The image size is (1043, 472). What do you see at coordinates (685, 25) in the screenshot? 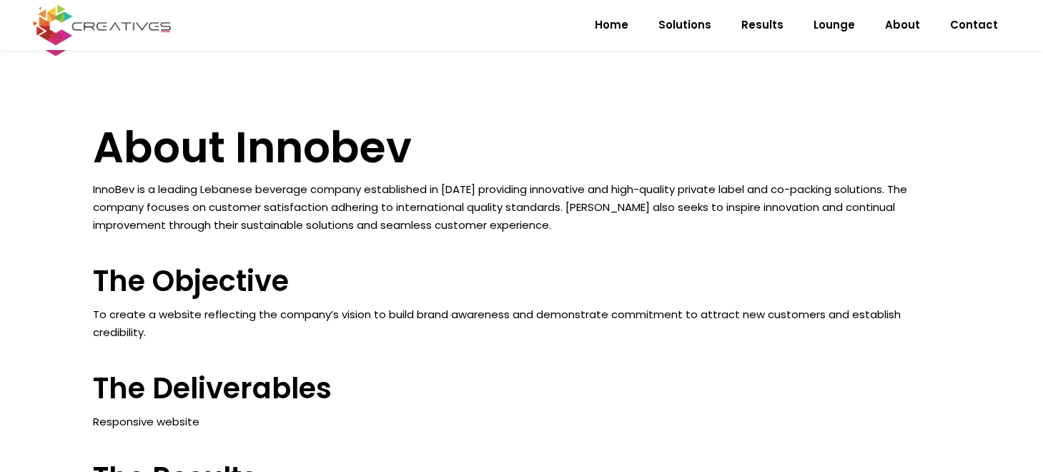
I see `a: Solutions` at bounding box center [685, 25].